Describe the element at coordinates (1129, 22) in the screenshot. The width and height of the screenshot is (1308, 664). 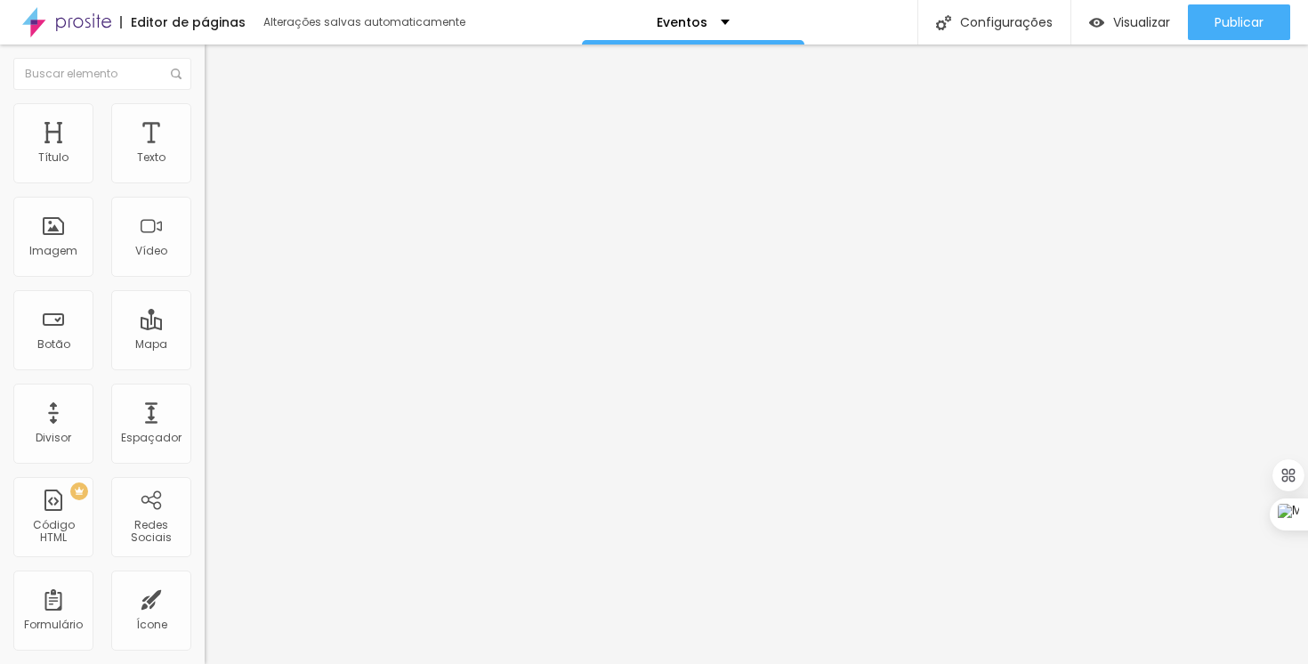
I see `button: Visualizar` at that location.